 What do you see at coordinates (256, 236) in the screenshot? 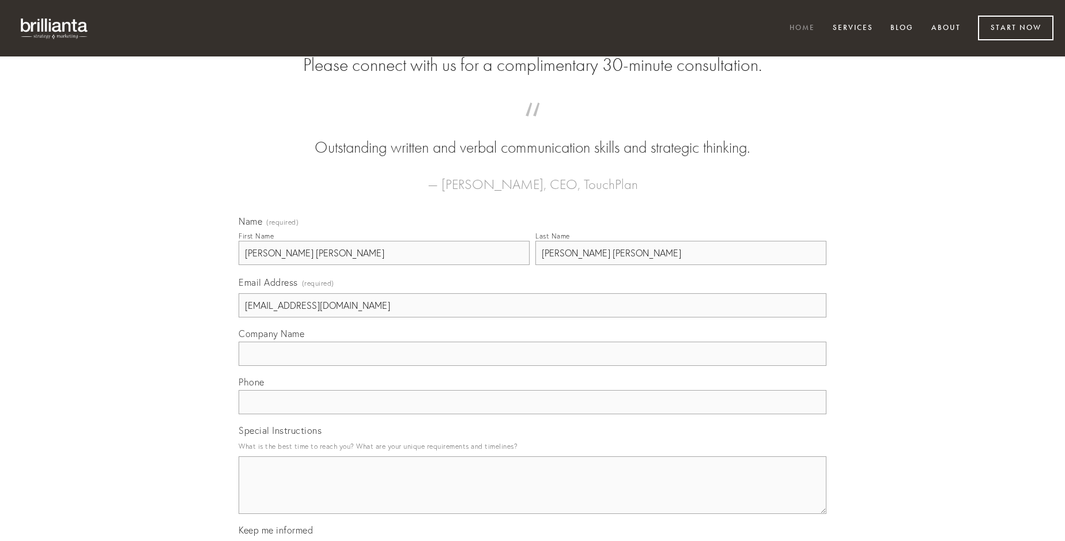
I see `div: First Name` at bounding box center [256, 236].